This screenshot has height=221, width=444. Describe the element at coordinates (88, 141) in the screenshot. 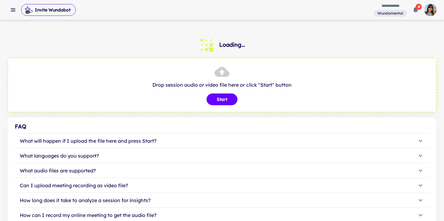

I see `p: What will happen if I upload the file here and press Start?` at that location.